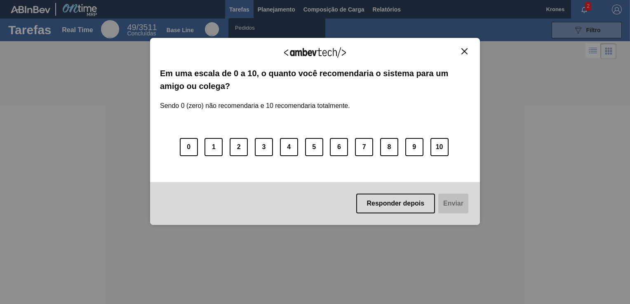 This screenshot has width=630, height=304. I want to click on button: 4, so click(289, 147).